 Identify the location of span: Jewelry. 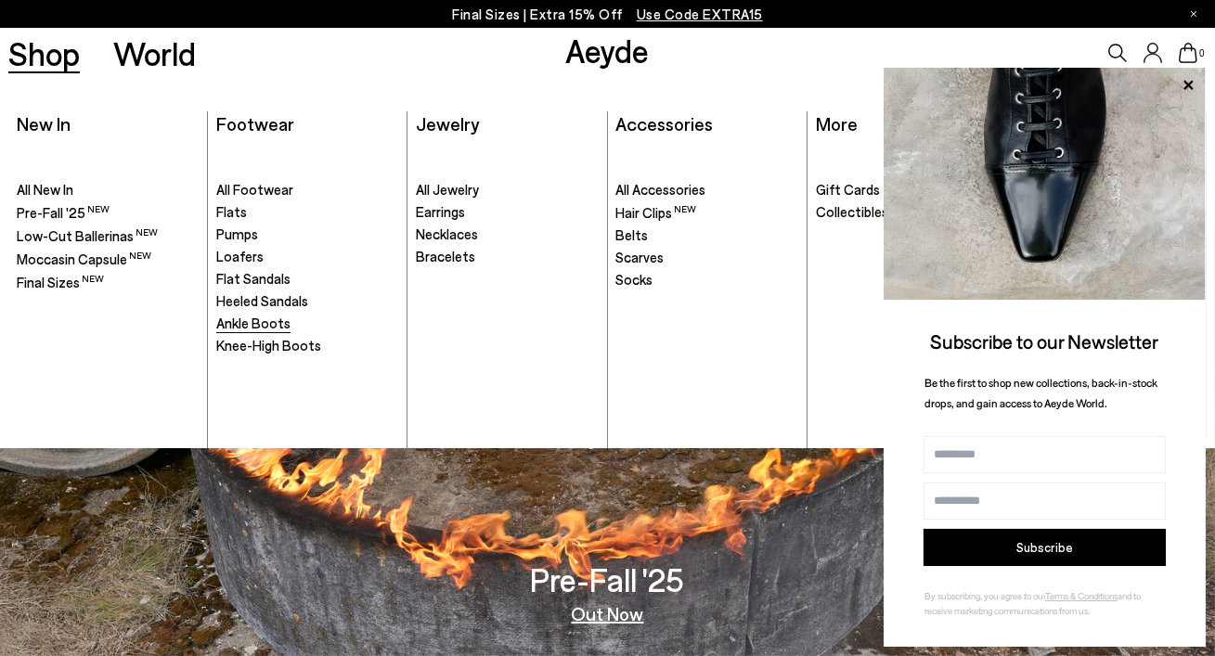
(447, 123).